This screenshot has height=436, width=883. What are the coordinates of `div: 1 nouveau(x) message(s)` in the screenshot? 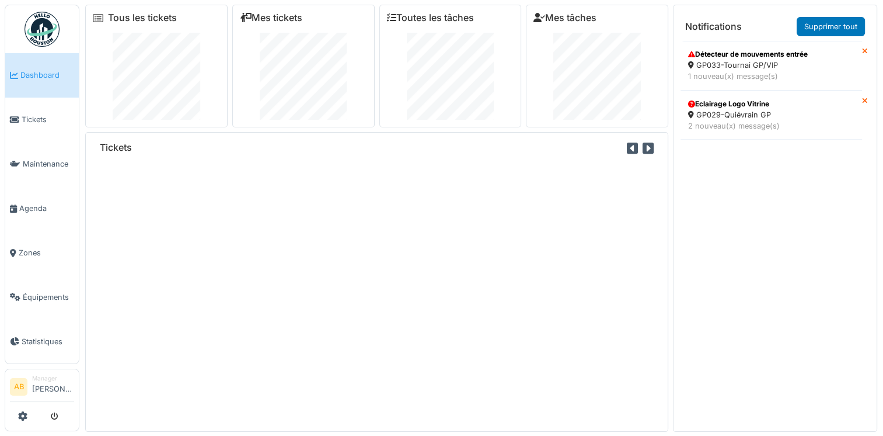 It's located at (771, 76).